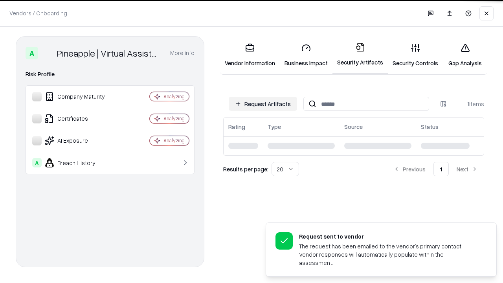 Image resolution: width=503 pixels, height=283 pixels. Describe the element at coordinates (79, 163) in the screenshot. I see `div: Breach History` at that location.